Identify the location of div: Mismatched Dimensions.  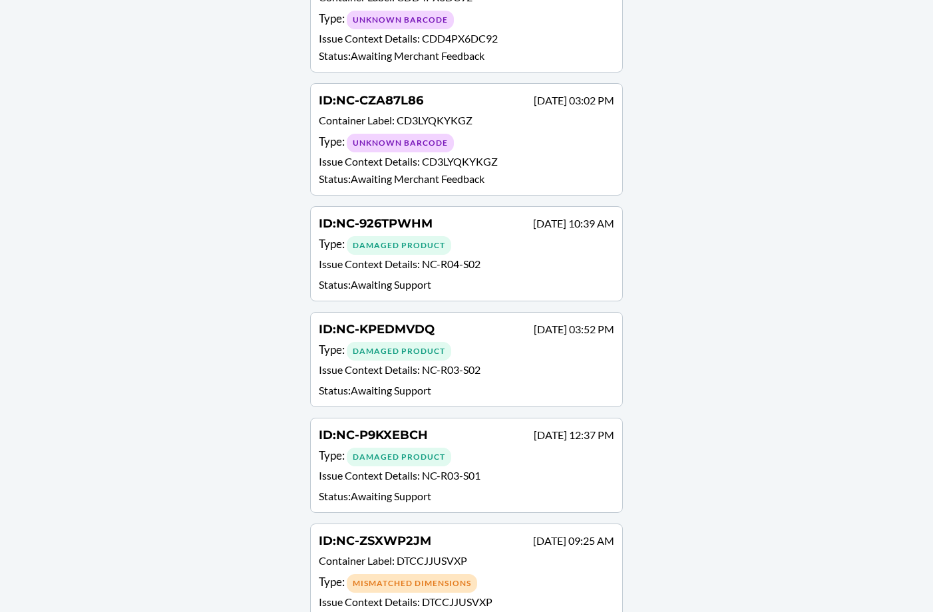
(412, 584).